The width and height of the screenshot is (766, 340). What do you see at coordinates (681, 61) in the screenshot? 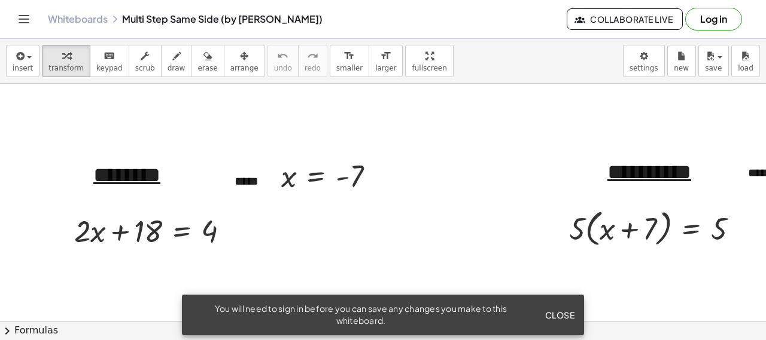
I see `button: new` at bounding box center [681, 61].